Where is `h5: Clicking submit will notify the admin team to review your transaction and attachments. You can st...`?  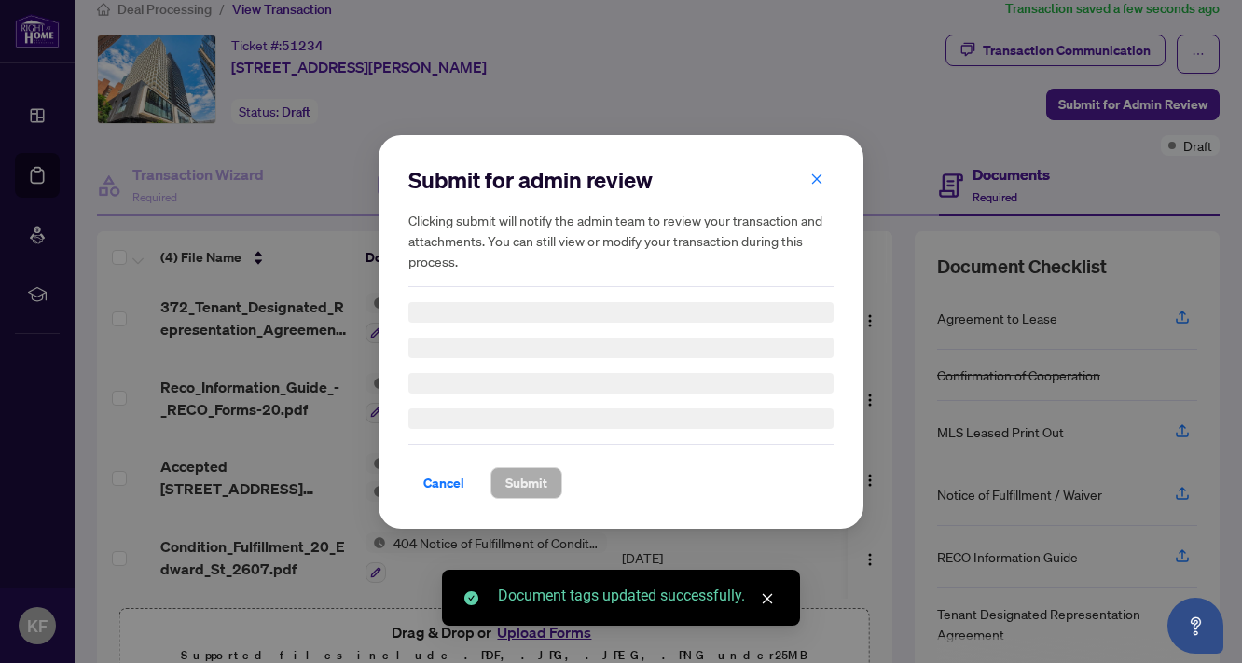
h5: Clicking submit will notify the admin team to review your transaction and attachments. You can st... is located at coordinates (621, 241).